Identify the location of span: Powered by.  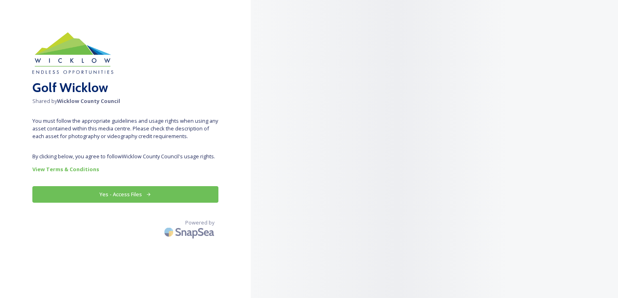
(200, 223).